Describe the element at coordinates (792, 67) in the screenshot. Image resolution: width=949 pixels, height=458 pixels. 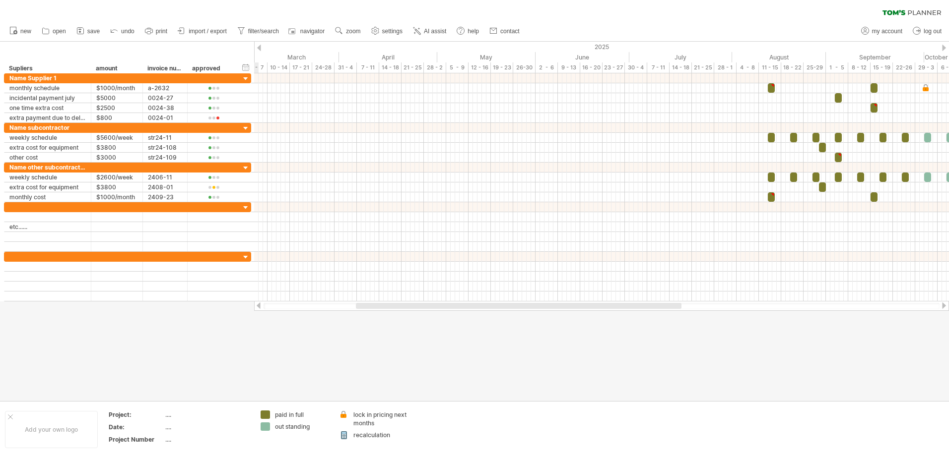
I see `div: 18 - 22` at that location.